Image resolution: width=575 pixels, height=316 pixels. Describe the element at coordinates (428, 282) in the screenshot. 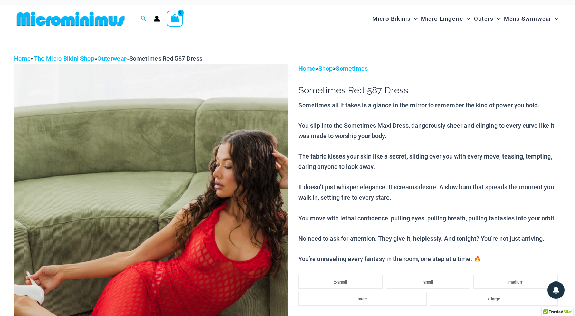

I see `span: small` at that location.